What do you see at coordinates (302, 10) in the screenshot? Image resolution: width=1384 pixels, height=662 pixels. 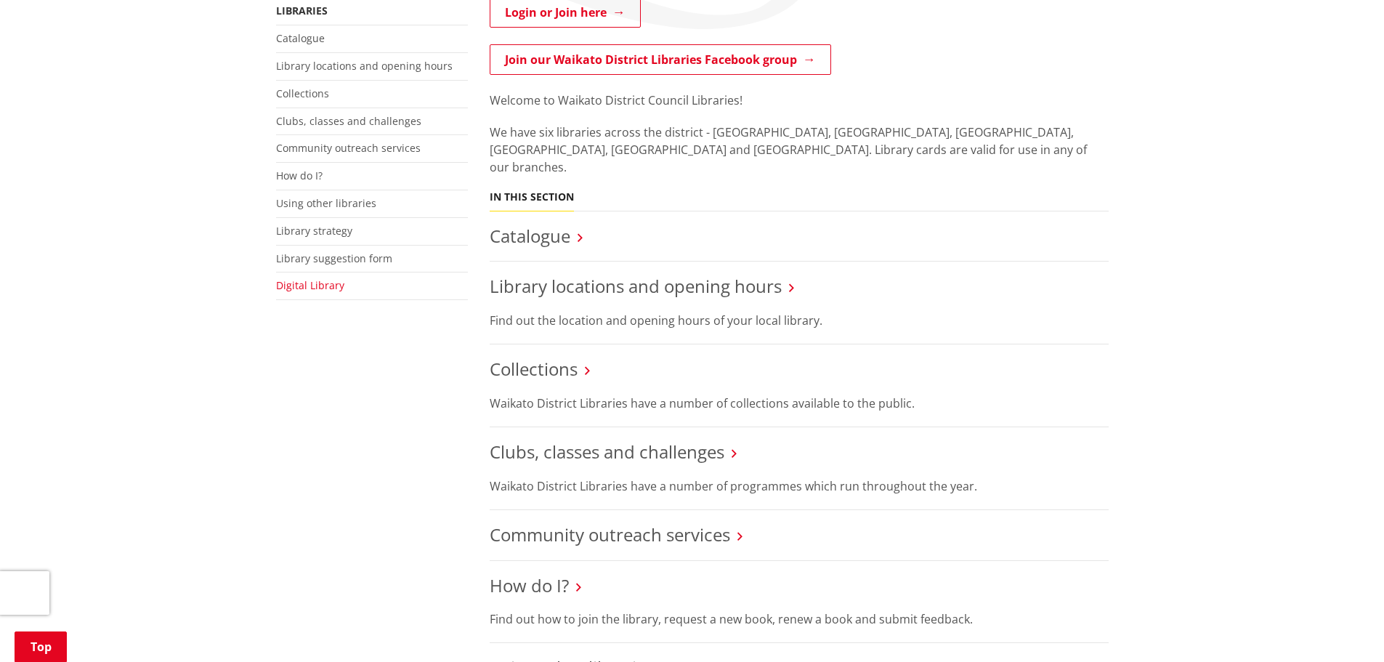 I see `a: Libraries` at bounding box center [302, 10].